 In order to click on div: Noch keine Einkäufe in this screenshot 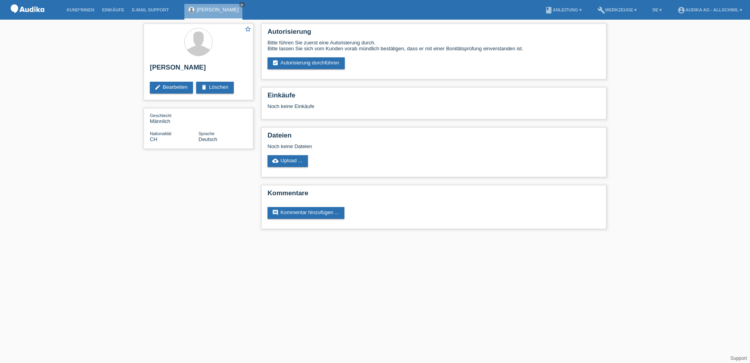, I will do `click(434, 109)`.